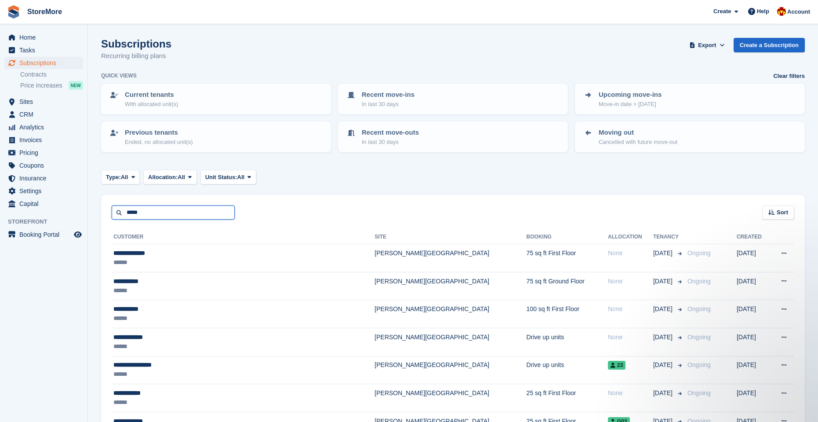 This screenshot has height=422, width=818. I want to click on p: Previous tenants, so click(159, 132).